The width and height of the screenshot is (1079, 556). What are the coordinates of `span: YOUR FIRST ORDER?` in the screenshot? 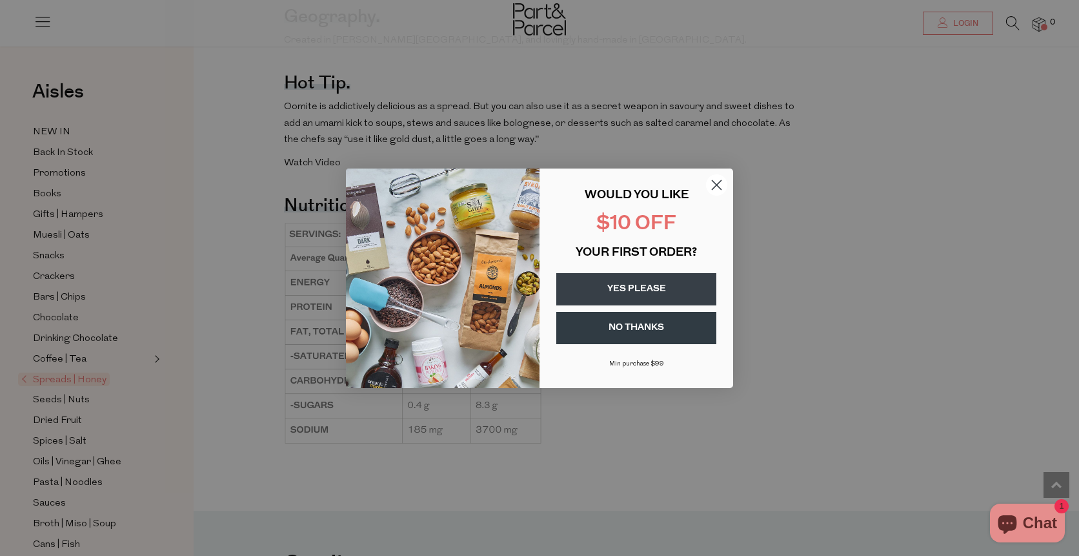 It's located at (636, 253).